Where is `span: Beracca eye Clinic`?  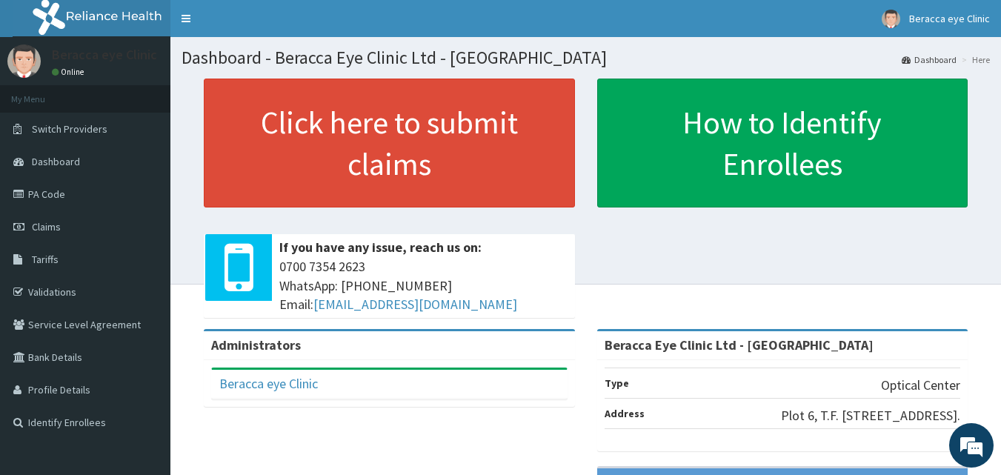
span: Beracca eye Clinic is located at coordinates (949, 19).